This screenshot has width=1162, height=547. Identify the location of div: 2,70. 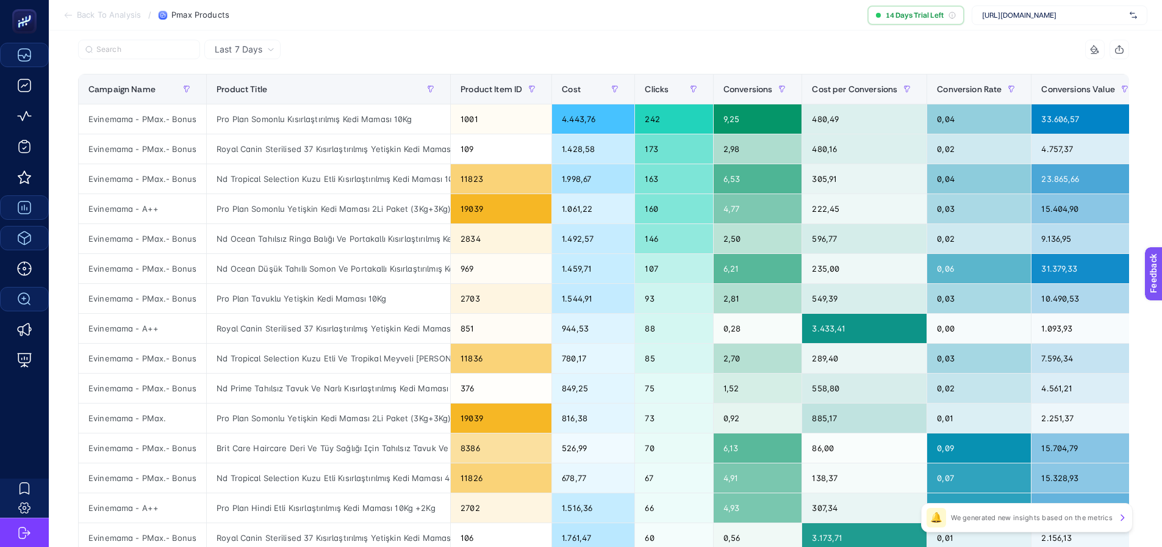
(758, 358).